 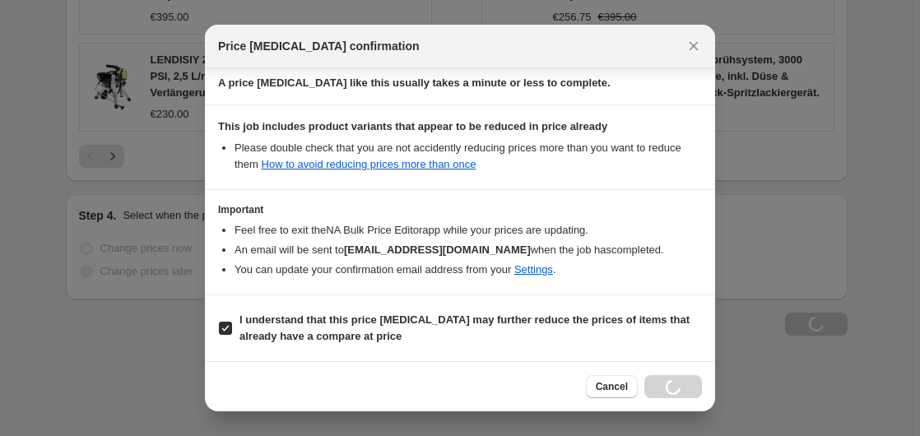 What do you see at coordinates (611, 387) in the screenshot?
I see `button: Cancel` at bounding box center [611, 387].